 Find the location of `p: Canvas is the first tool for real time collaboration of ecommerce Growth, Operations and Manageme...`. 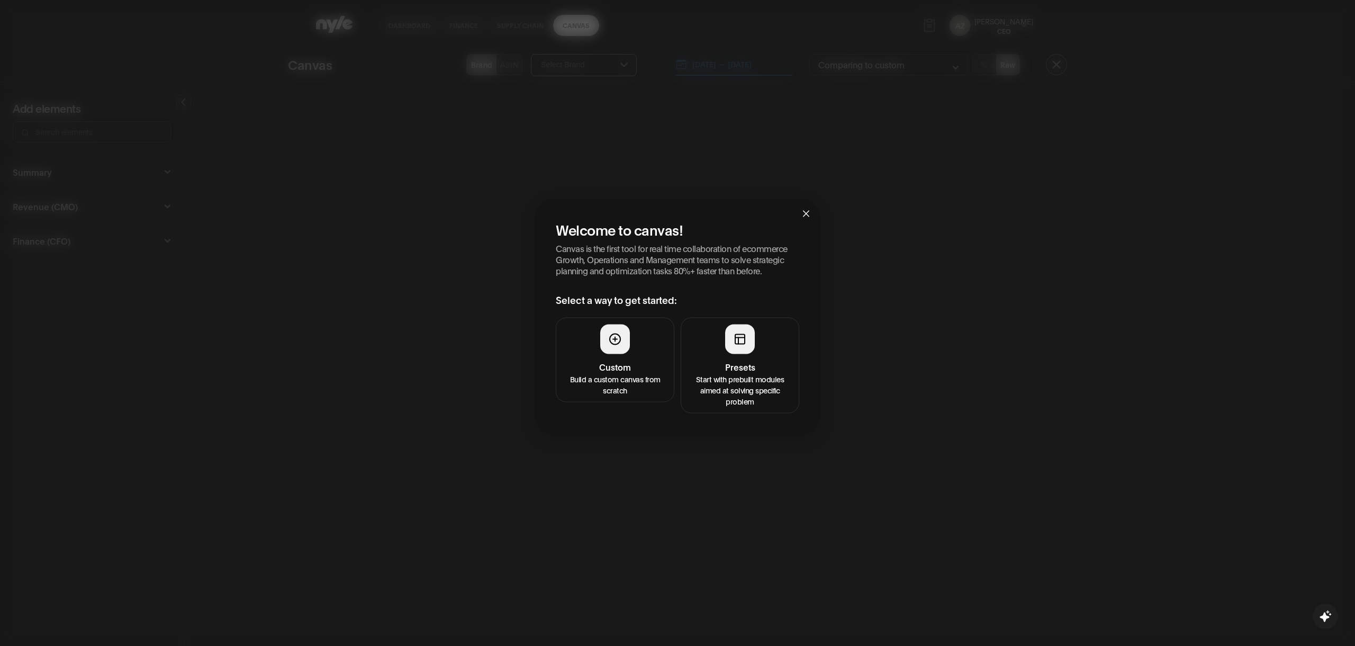

p: Canvas is the first tool for real time collaboration of ecommerce Growth, Operations and Manageme... is located at coordinates (678, 259).